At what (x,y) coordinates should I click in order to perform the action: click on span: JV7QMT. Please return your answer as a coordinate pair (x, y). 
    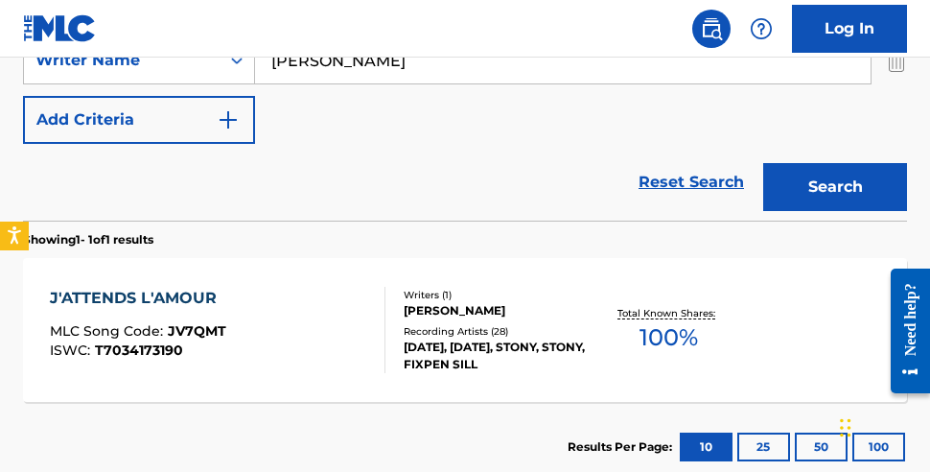
    Looking at the image, I should click on (197, 331).